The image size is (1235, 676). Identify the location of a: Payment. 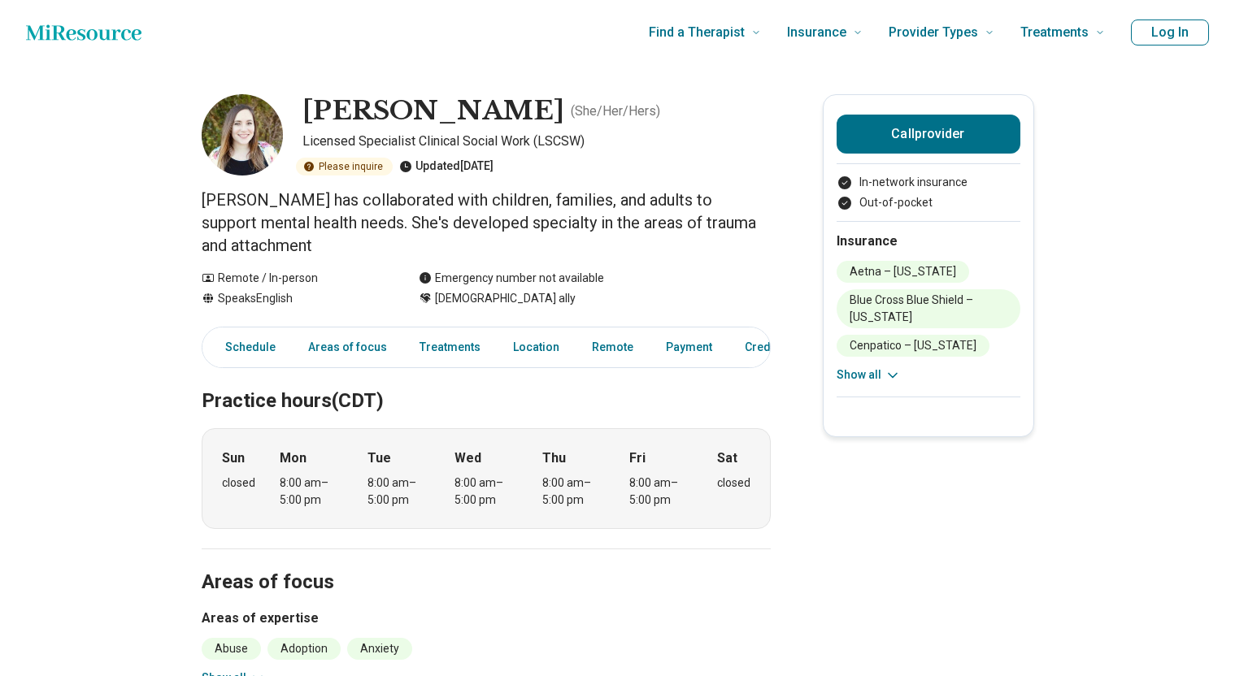
(689, 347).